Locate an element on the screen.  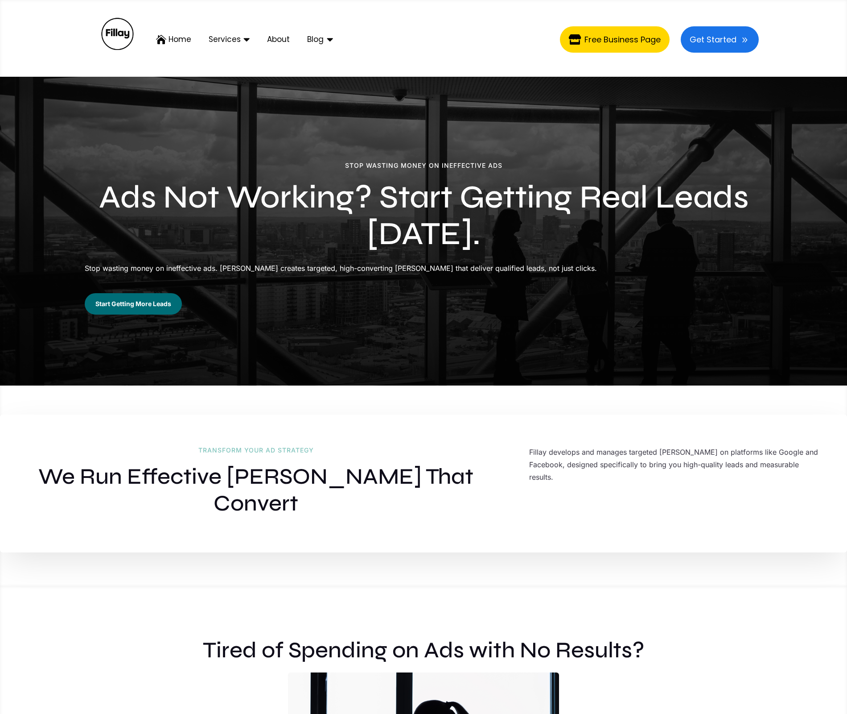
a:  Icon FontHome is located at coordinates (174, 39).